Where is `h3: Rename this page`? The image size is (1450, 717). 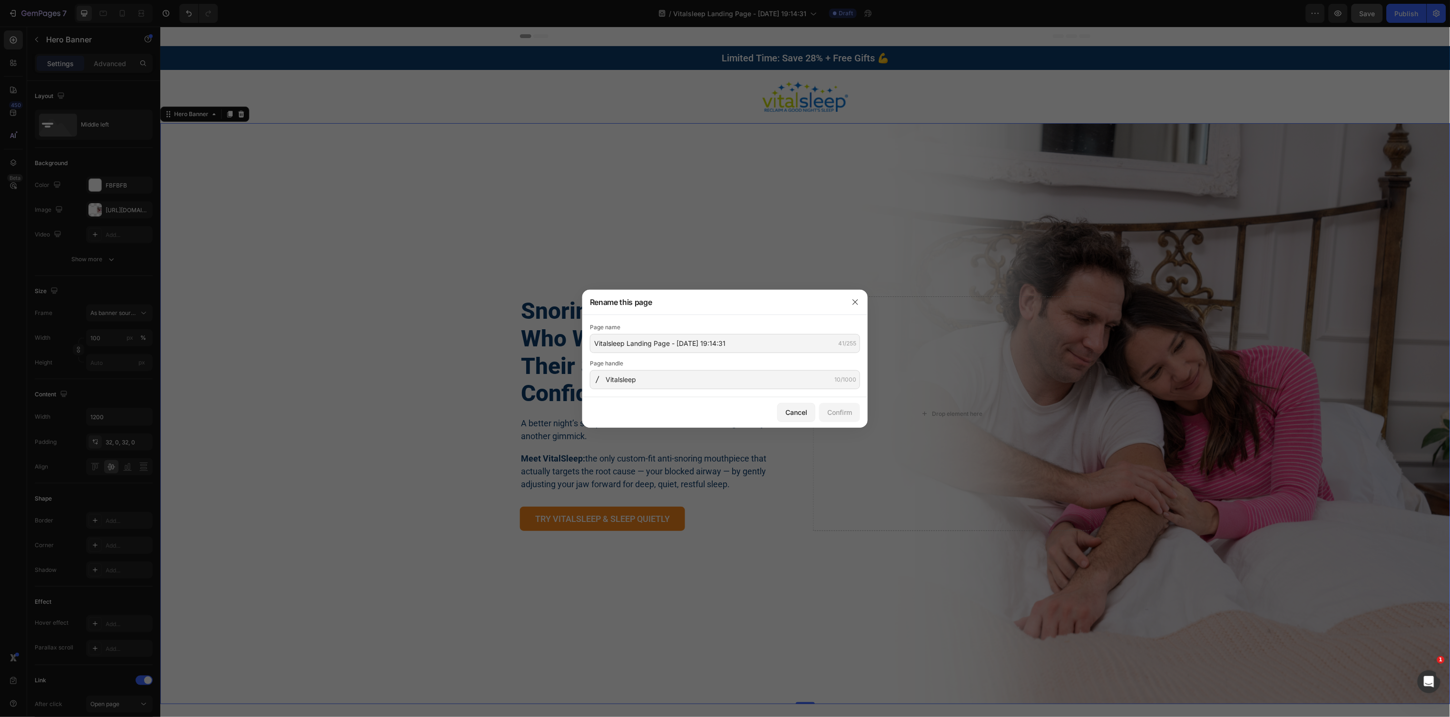
h3: Rename this page is located at coordinates (621, 302).